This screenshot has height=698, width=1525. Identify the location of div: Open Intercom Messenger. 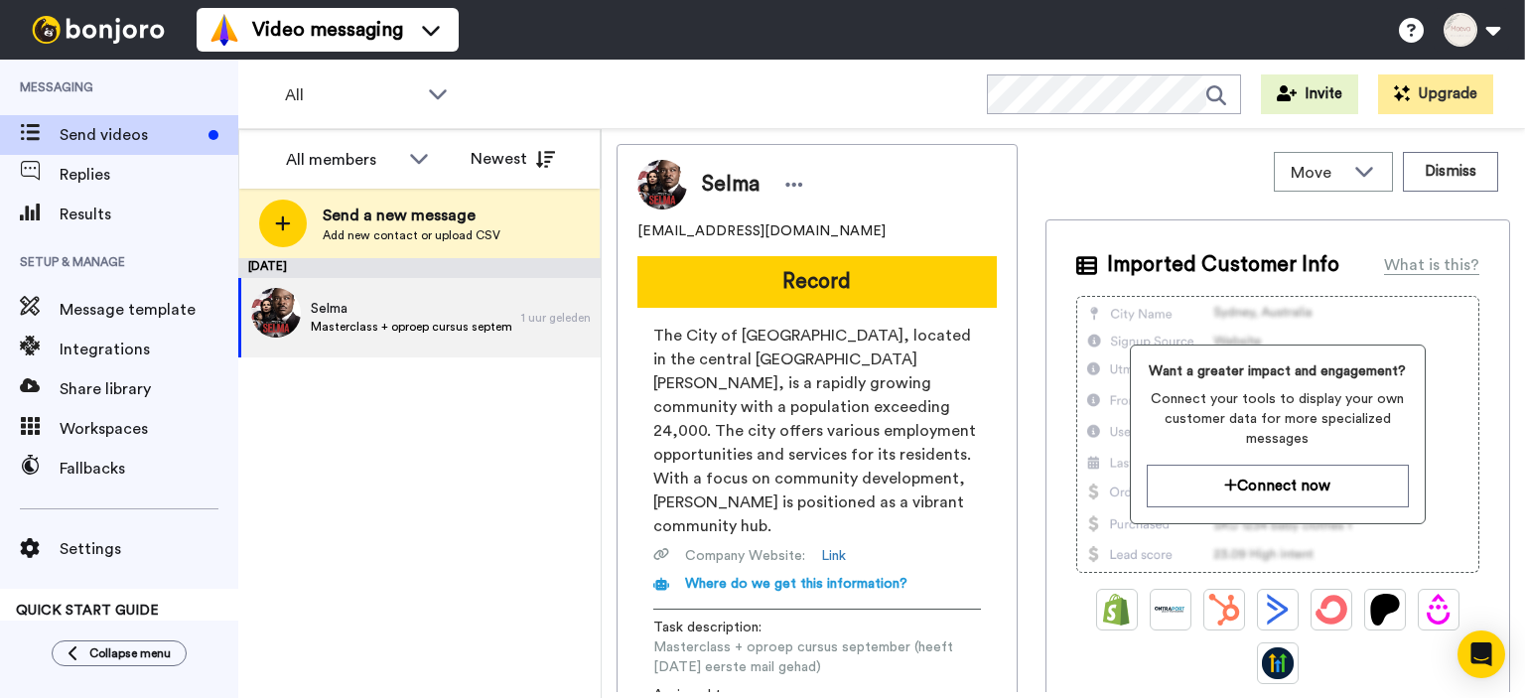
(1481, 654).